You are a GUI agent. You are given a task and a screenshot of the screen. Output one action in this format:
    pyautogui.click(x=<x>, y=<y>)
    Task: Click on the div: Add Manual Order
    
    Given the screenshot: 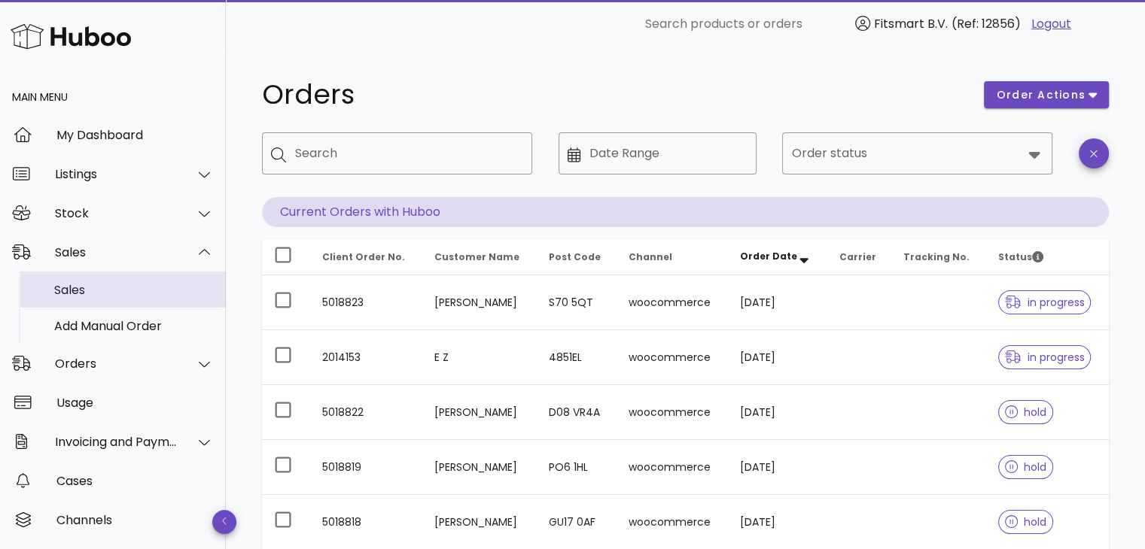 What is the action you would take?
    pyautogui.click(x=134, y=326)
    